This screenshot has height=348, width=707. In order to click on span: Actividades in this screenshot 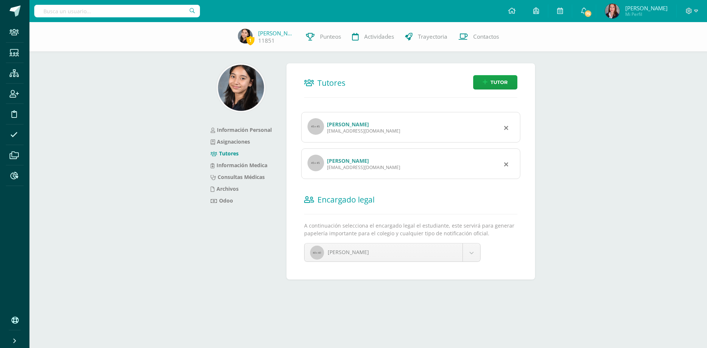, I will do `click(379, 36)`.